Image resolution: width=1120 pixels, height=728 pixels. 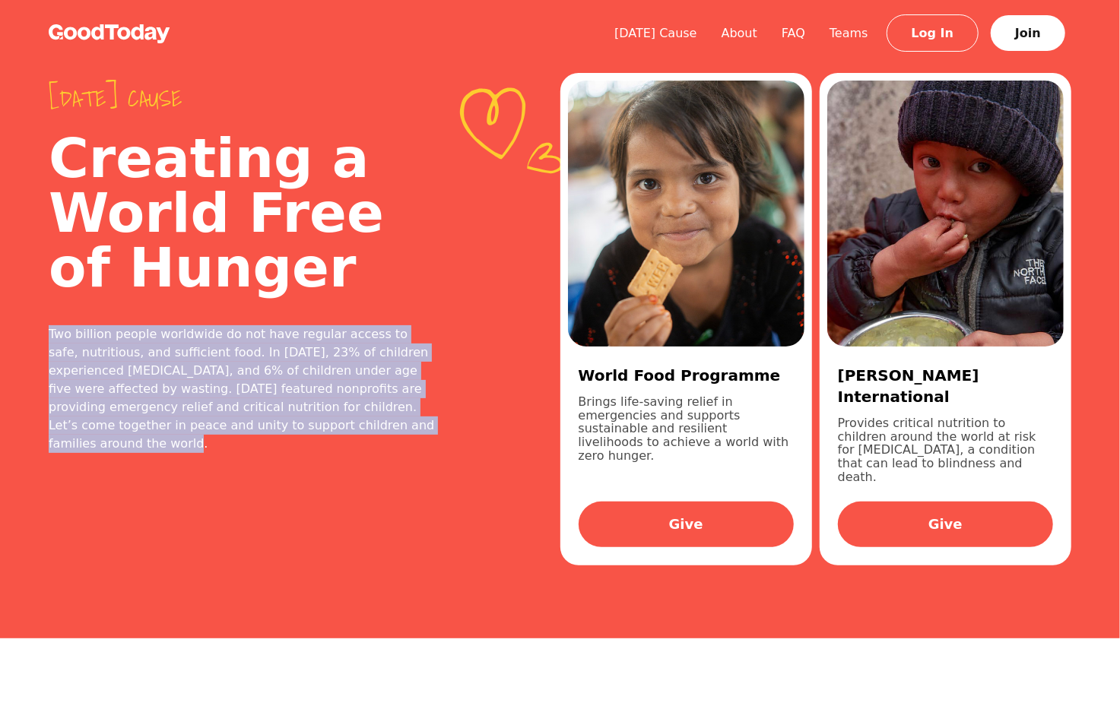 What do you see at coordinates (945, 214) in the screenshot?
I see `img: b6448a51-d3e7-4761-af6b-7b3080abc15e.jpg` at bounding box center [945, 214].